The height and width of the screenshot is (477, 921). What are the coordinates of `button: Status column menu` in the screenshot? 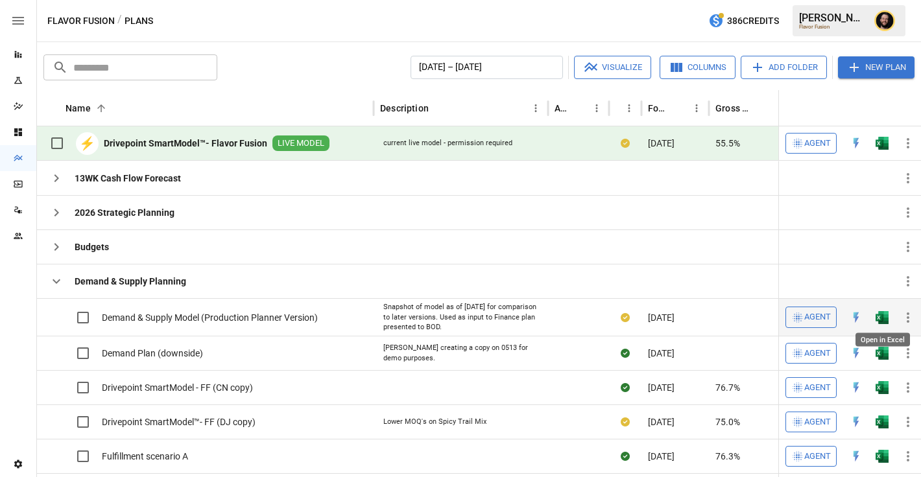 It's located at (629, 108).